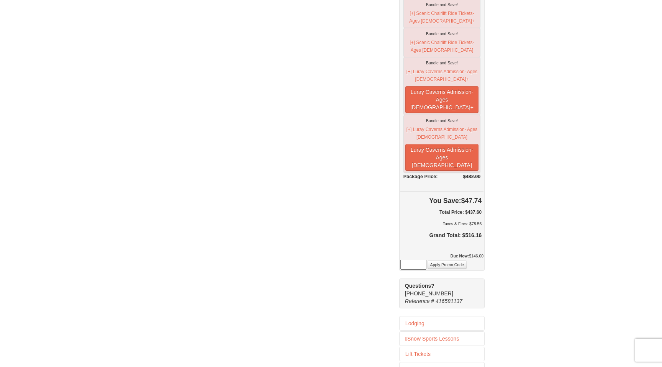 Image resolution: width=662 pixels, height=367 pixels. I want to click on span: 416581137, so click(449, 301).